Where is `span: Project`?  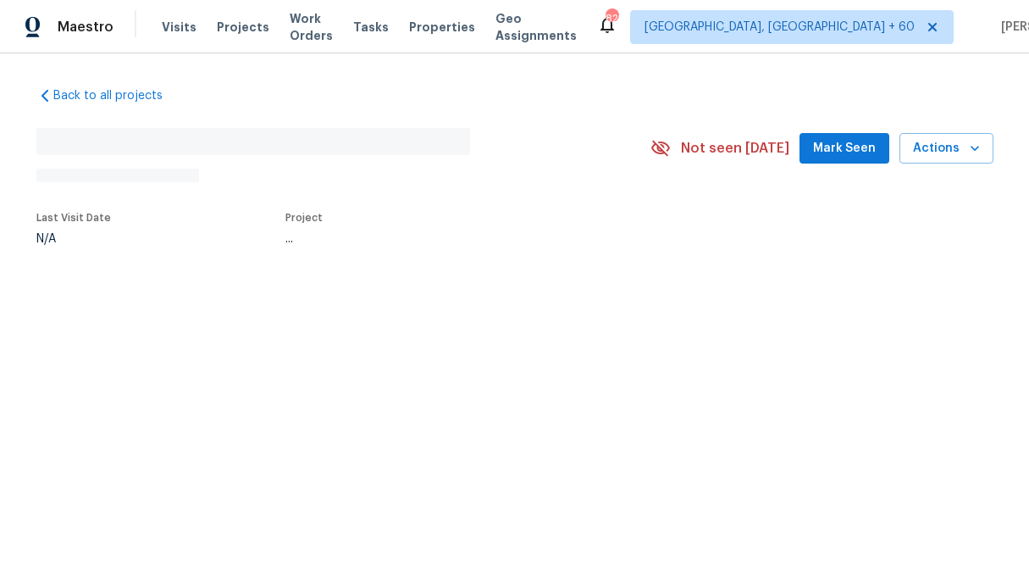 span: Project is located at coordinates (304, 218).